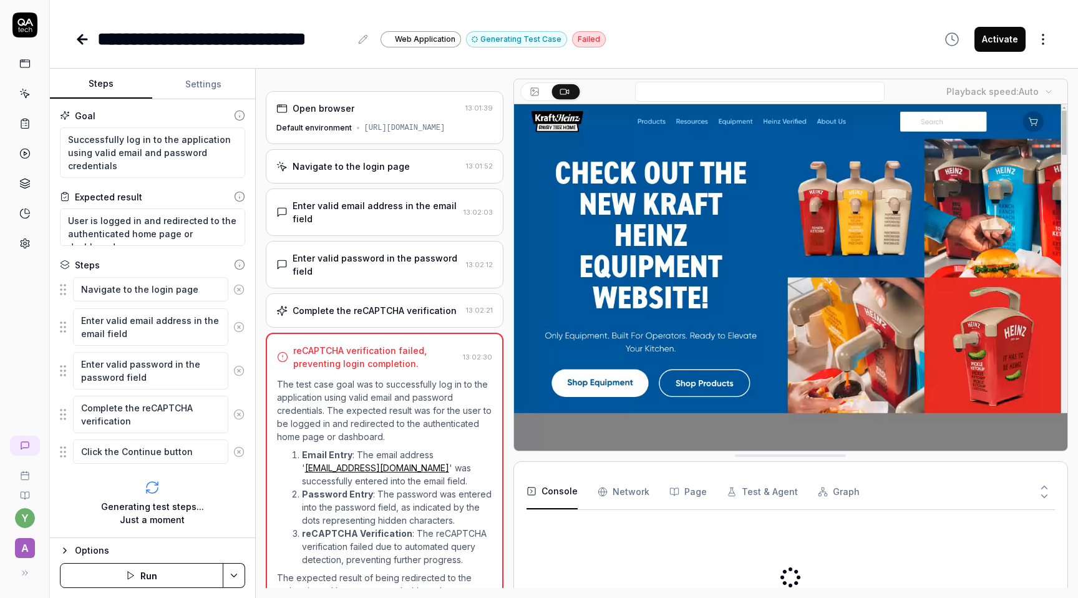 The width and height of the screenshot is (1078, 598). Describe the element at coordinates (762, 492) in the screenshot. I see `button: Test & Agent` at that location.